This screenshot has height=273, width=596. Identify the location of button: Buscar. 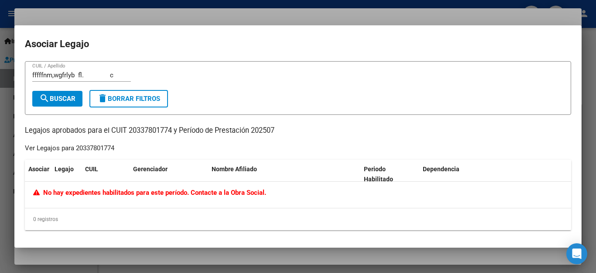
(57, 99).